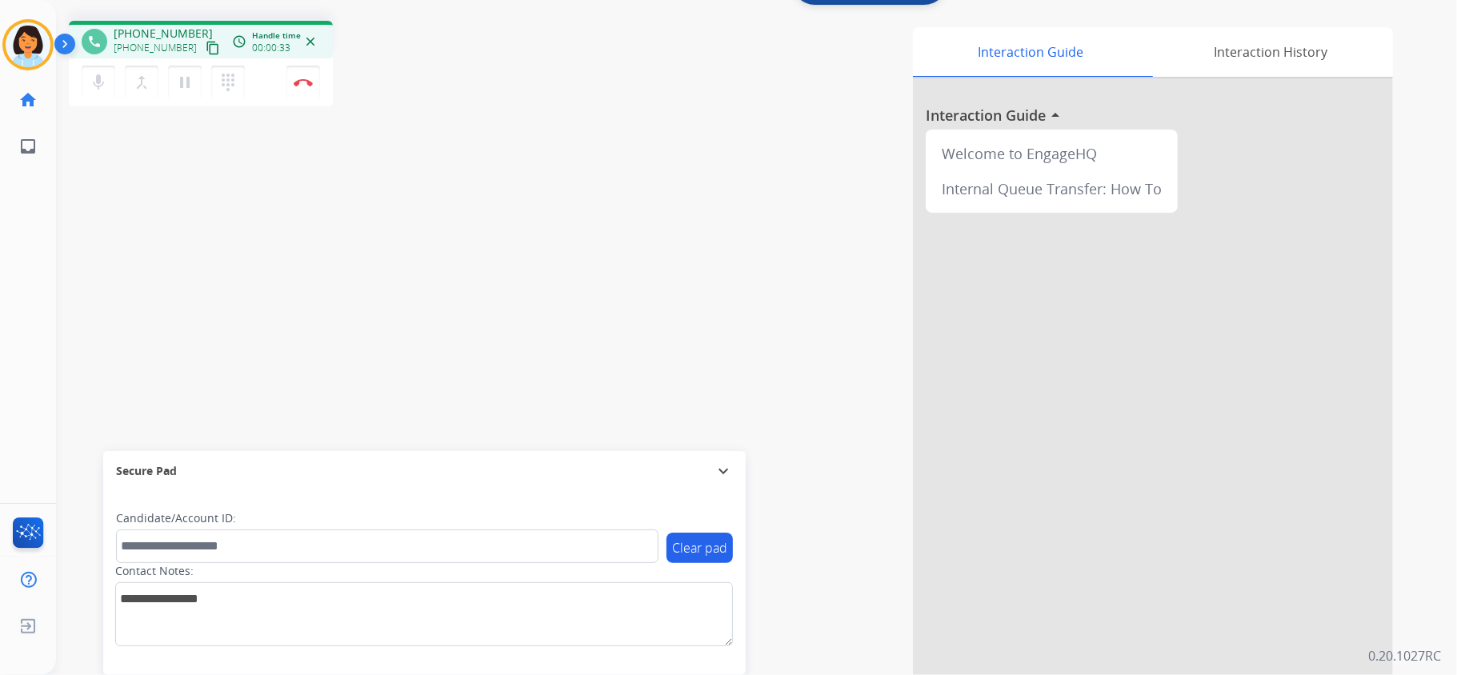 The width and height of the screenshot is (1457, 675). I want to click on mat-icon: merge_type, so click(142, 82).